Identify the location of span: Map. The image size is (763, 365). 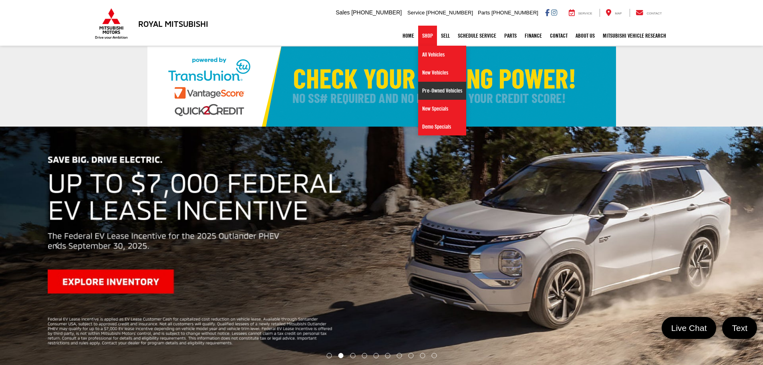
(618, 13).